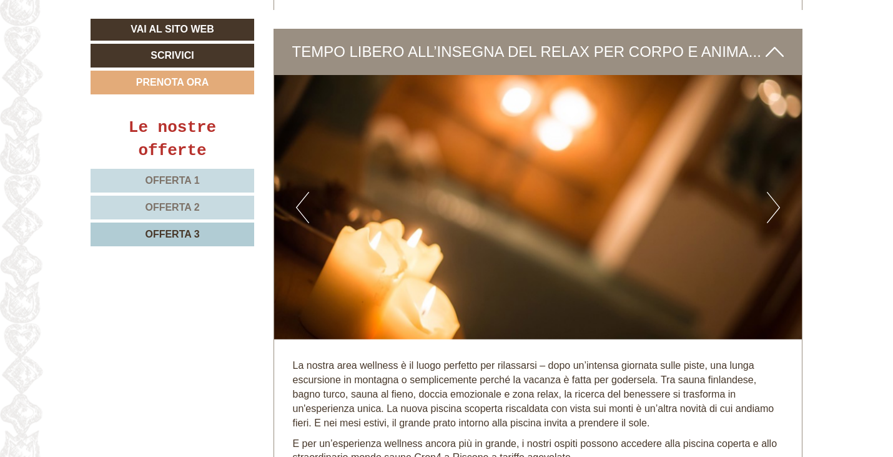 The image size is (893, 457). What do you see at coordinates (172, 56) in the screenshot?
I see `a: Scrivici` at bounding box center [172, 56].